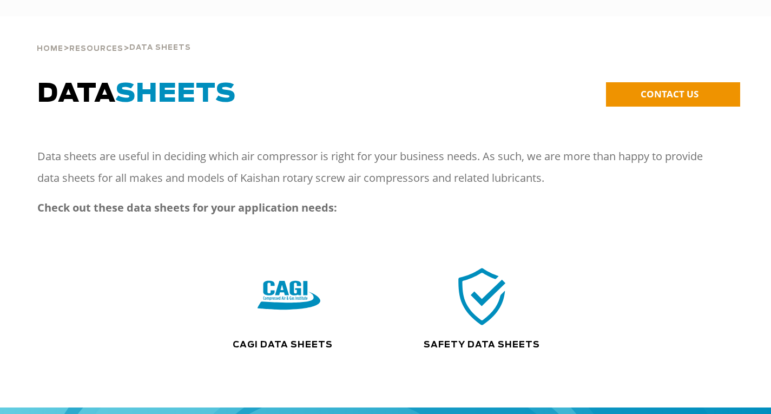  I want to click on div: CAGI, so click(289, 296).